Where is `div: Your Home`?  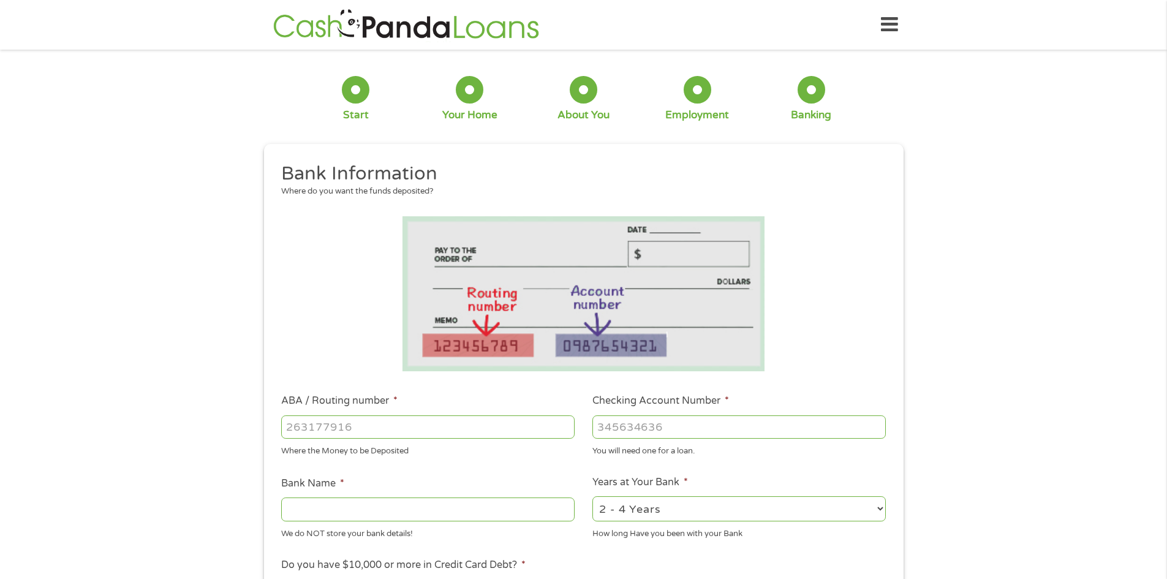 div: Your Home is located at coordinates (470, 115).